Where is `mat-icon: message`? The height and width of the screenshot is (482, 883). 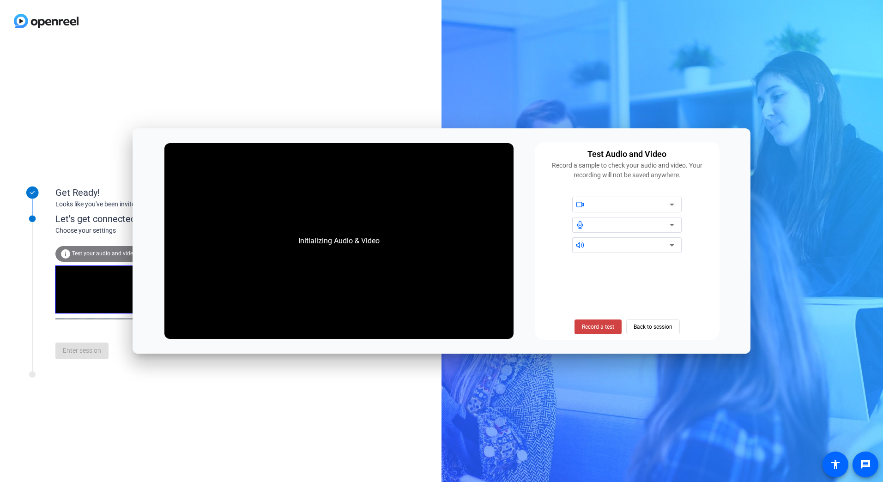 mat-icon: message is located at coordinates (865, 465).